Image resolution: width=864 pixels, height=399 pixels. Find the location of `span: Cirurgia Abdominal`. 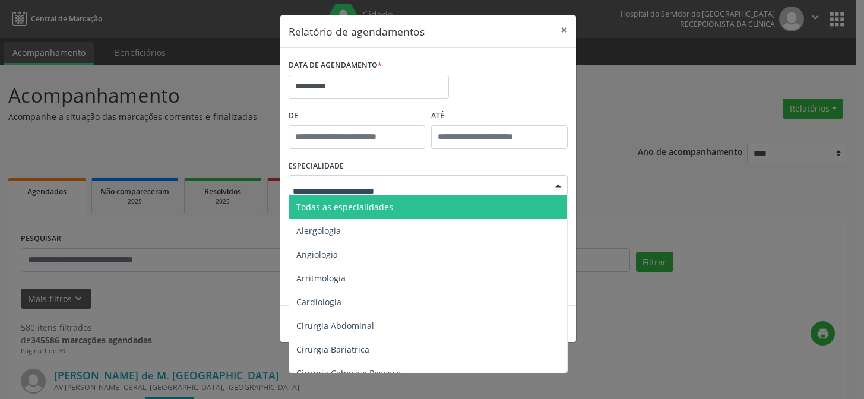

span: Cirurgia Abdominal is located at coordinates (335, 325).